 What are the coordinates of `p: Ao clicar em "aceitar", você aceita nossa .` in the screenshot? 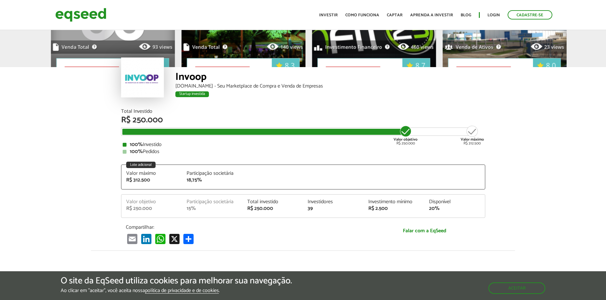 It's located at (176, 291).